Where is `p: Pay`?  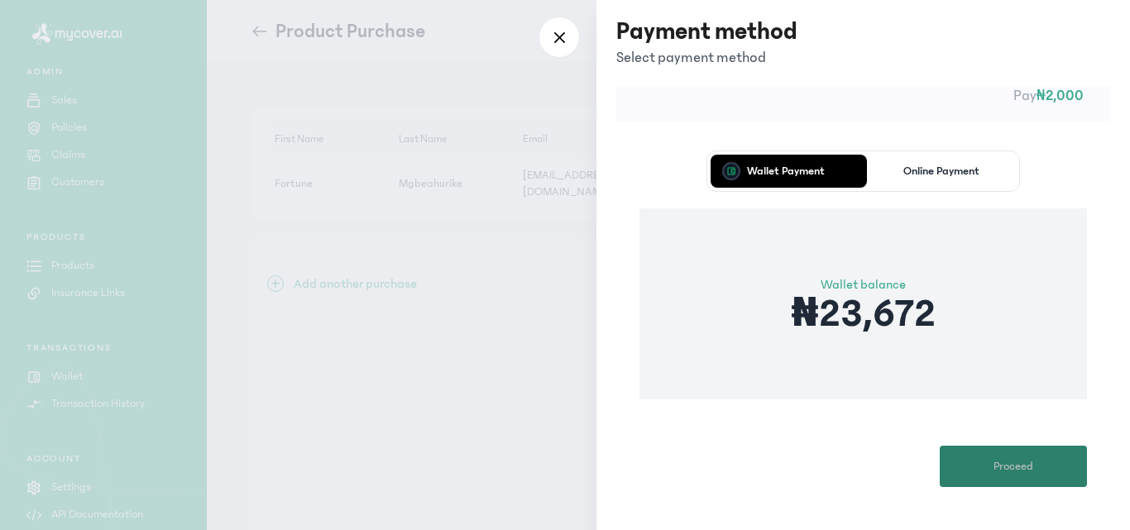
p: Pay is located at coordinates (863, 96).